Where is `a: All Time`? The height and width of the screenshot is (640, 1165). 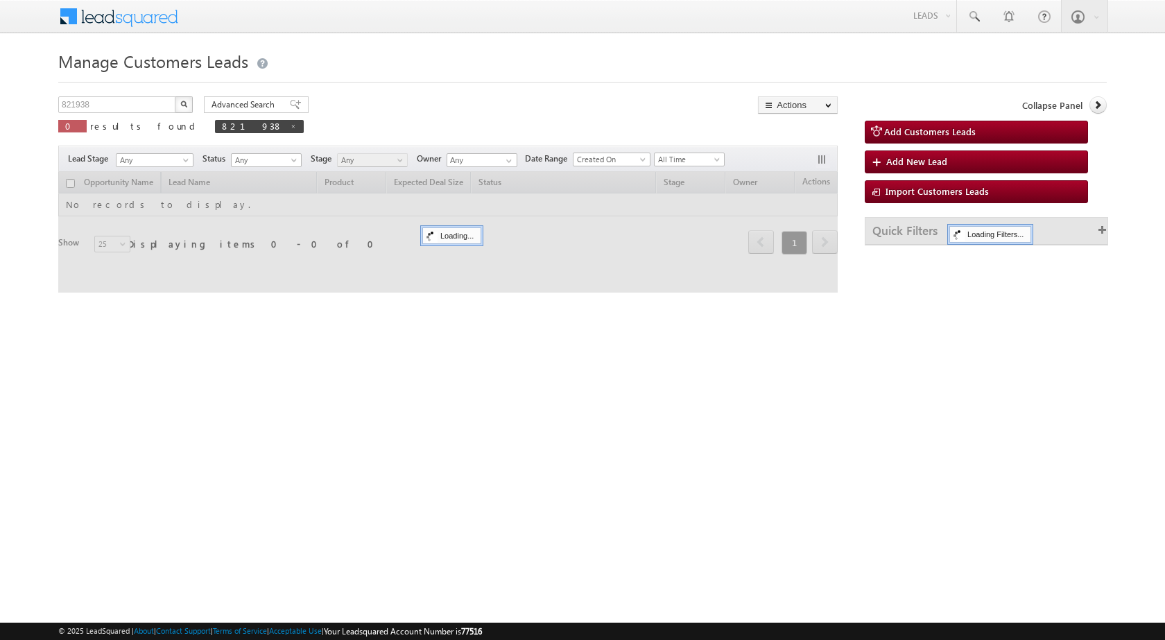
a: All Time is located at coordinates (689, 159).